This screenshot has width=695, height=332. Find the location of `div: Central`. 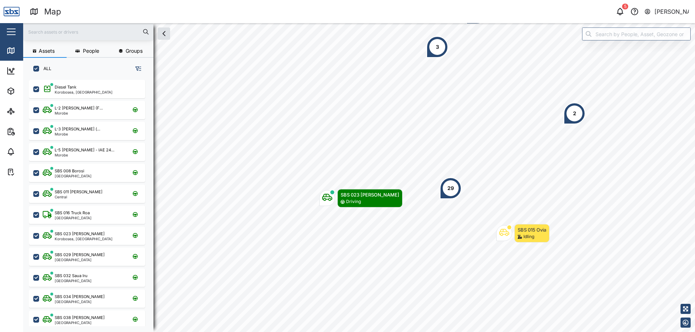

div: Central is located at coordinates (79, 197).